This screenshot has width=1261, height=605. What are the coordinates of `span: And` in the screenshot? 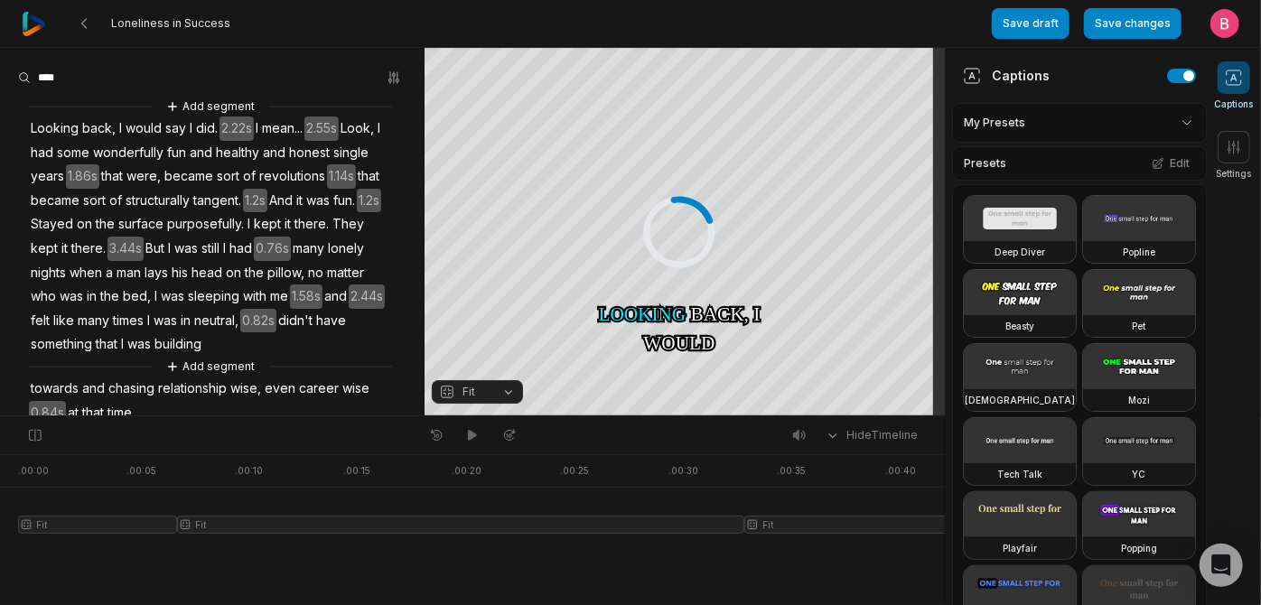 It's located at (281, 201).